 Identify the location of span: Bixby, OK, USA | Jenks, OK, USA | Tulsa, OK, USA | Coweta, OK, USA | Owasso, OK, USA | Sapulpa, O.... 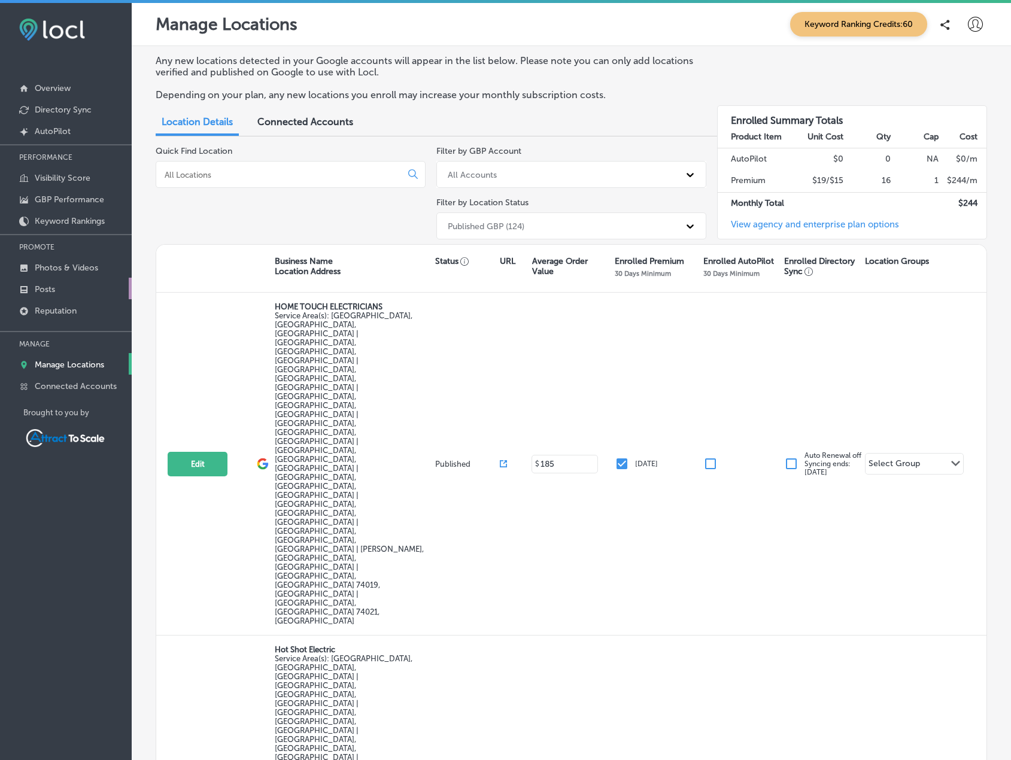
(349, 468).